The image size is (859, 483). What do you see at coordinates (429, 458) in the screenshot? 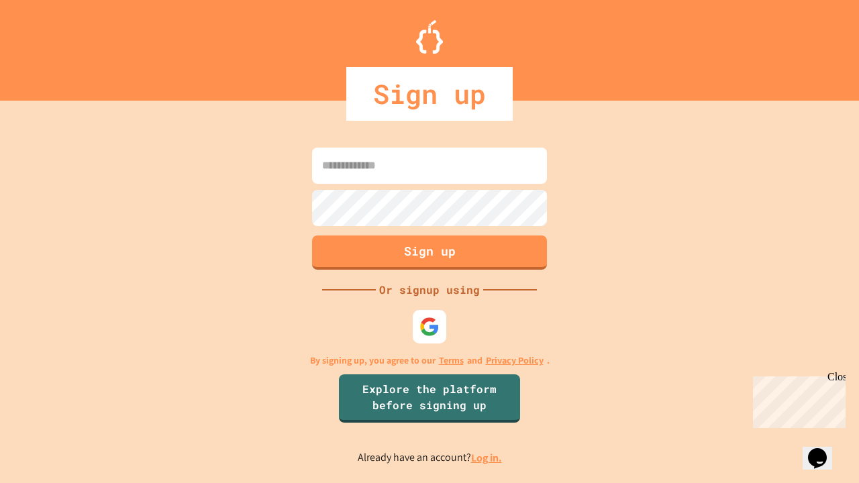
I see `p: Already have an account?` at bounding box center [429, 458].